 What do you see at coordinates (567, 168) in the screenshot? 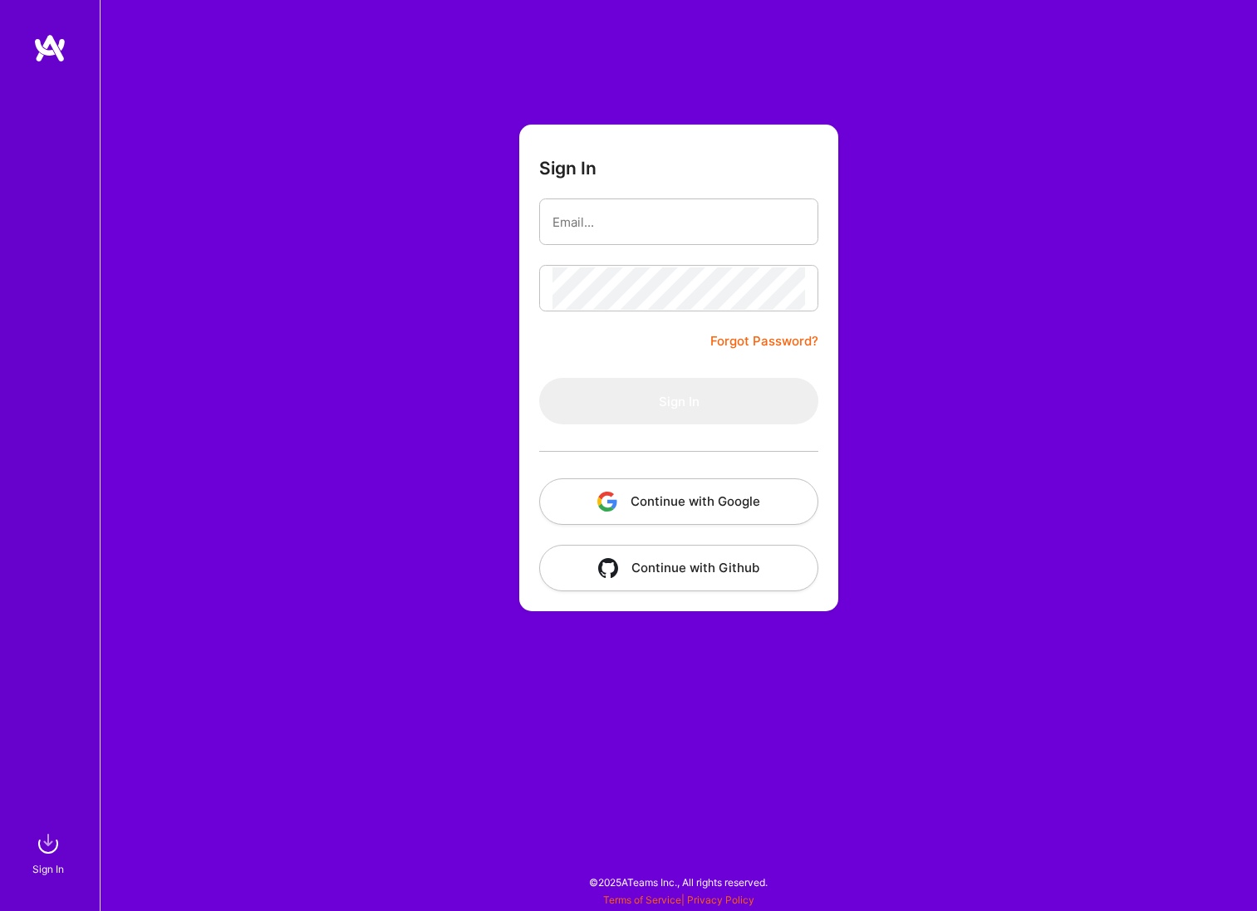
I see `h3: Sign In` at bounding box center [567, 168].